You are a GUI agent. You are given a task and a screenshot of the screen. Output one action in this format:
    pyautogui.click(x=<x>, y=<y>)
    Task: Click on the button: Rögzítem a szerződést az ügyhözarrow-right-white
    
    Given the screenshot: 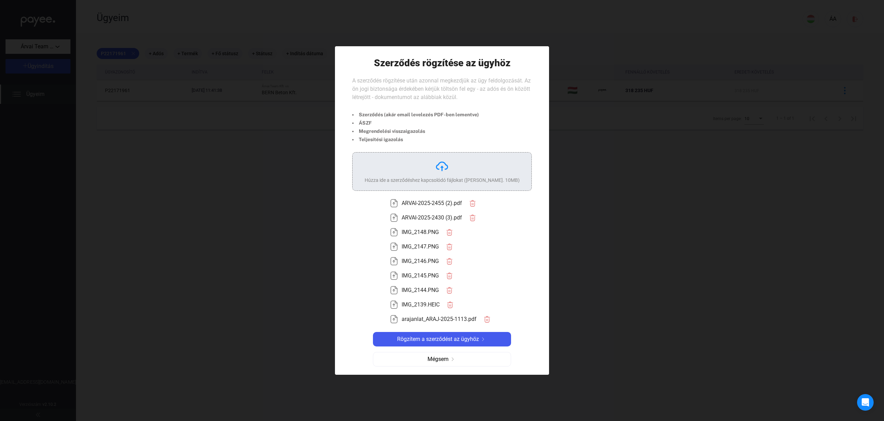 What is the action you would take?
    pyautogui.click(x=442, y=340)
    